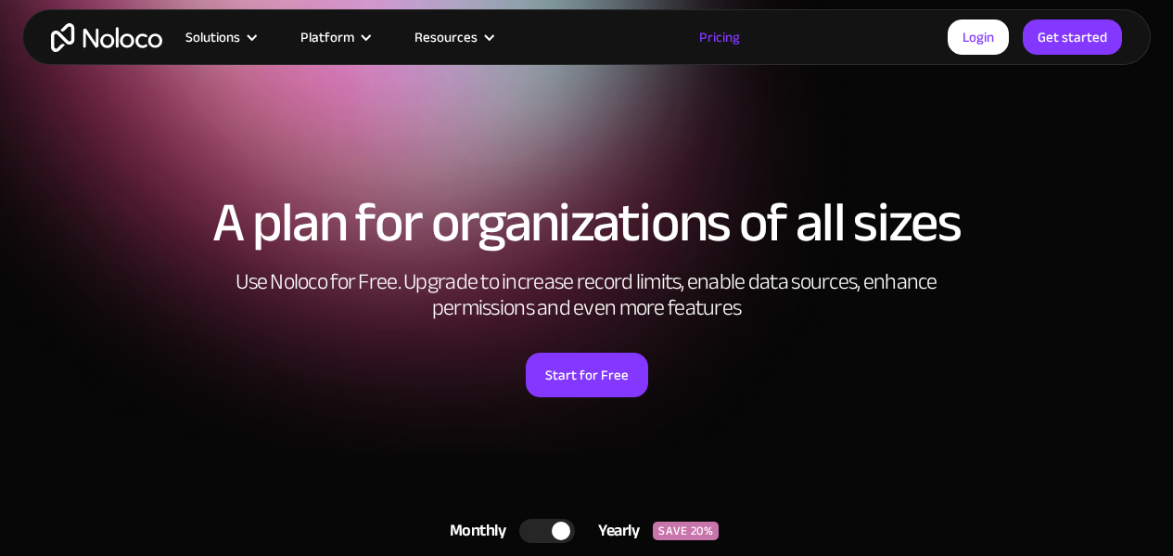 The width and height of the screenshot is (1173, 556). What do you see at coordinates (587, 295) in the screenshot?
I see `h2: Use Noloco for Free. Upgrade to increase record limits, enable data sources, enhance permissions ...` at bounding box center [587, 295].